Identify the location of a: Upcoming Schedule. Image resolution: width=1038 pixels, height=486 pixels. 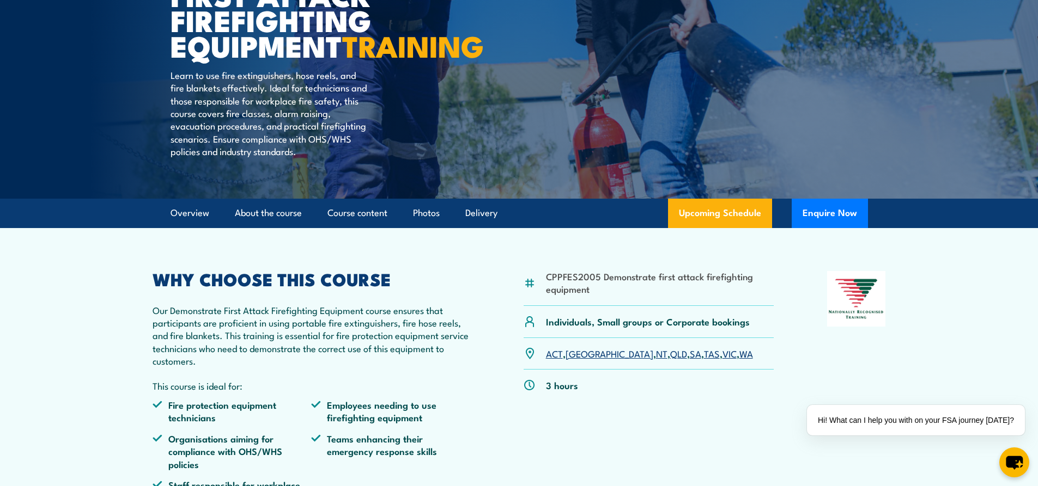
(719, 214).